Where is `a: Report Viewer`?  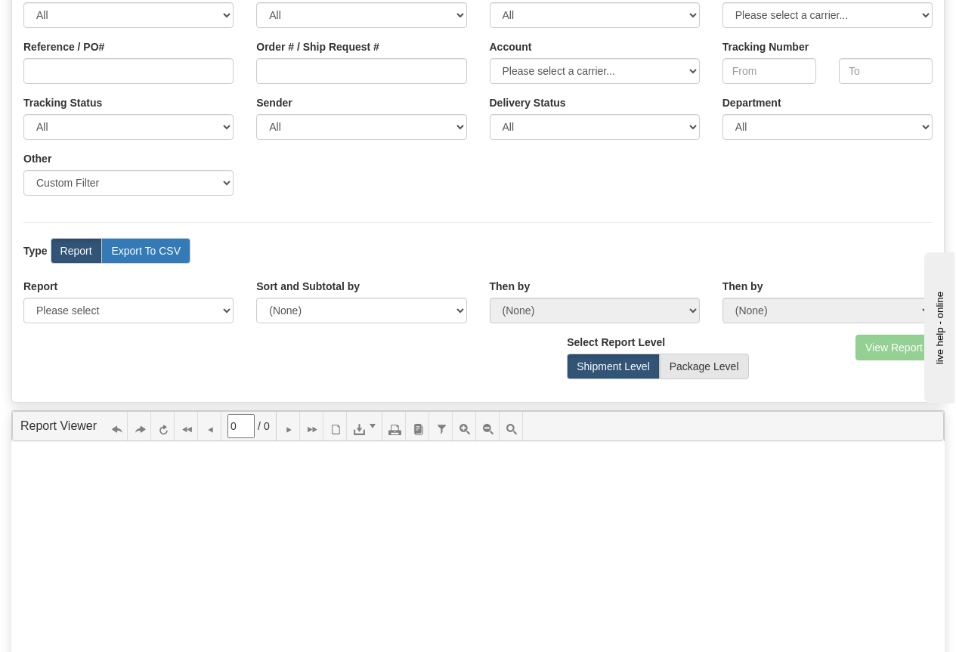
a: Report Viewer is located at coordinates (58, 426).